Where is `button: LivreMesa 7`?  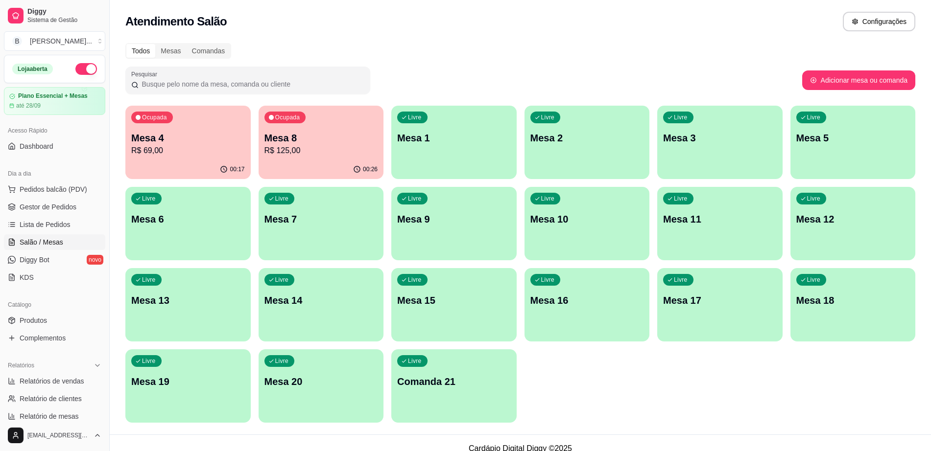
button: LivreMesa 7 is located at coordinates (321, 224).